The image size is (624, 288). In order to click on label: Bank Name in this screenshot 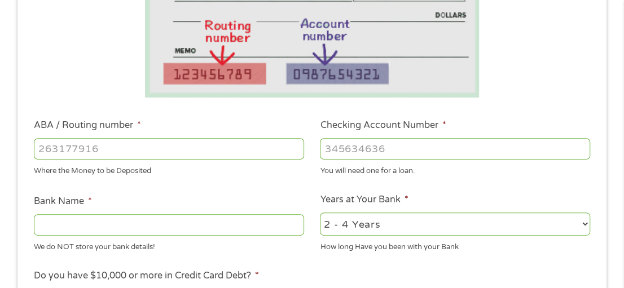, I will do `click(63, 201)`.